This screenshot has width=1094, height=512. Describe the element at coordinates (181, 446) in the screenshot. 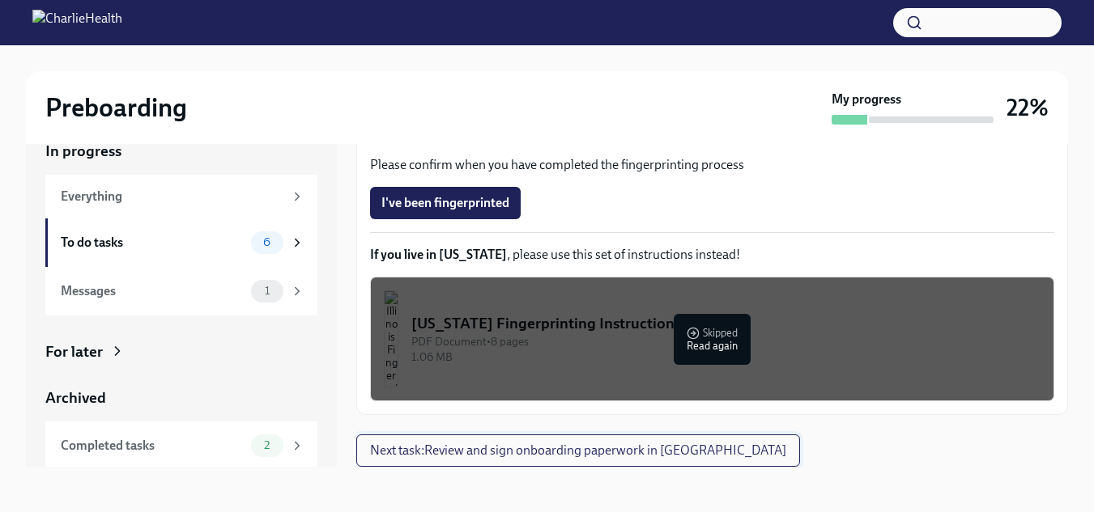

I see `a: Completed tasks2` at that location.